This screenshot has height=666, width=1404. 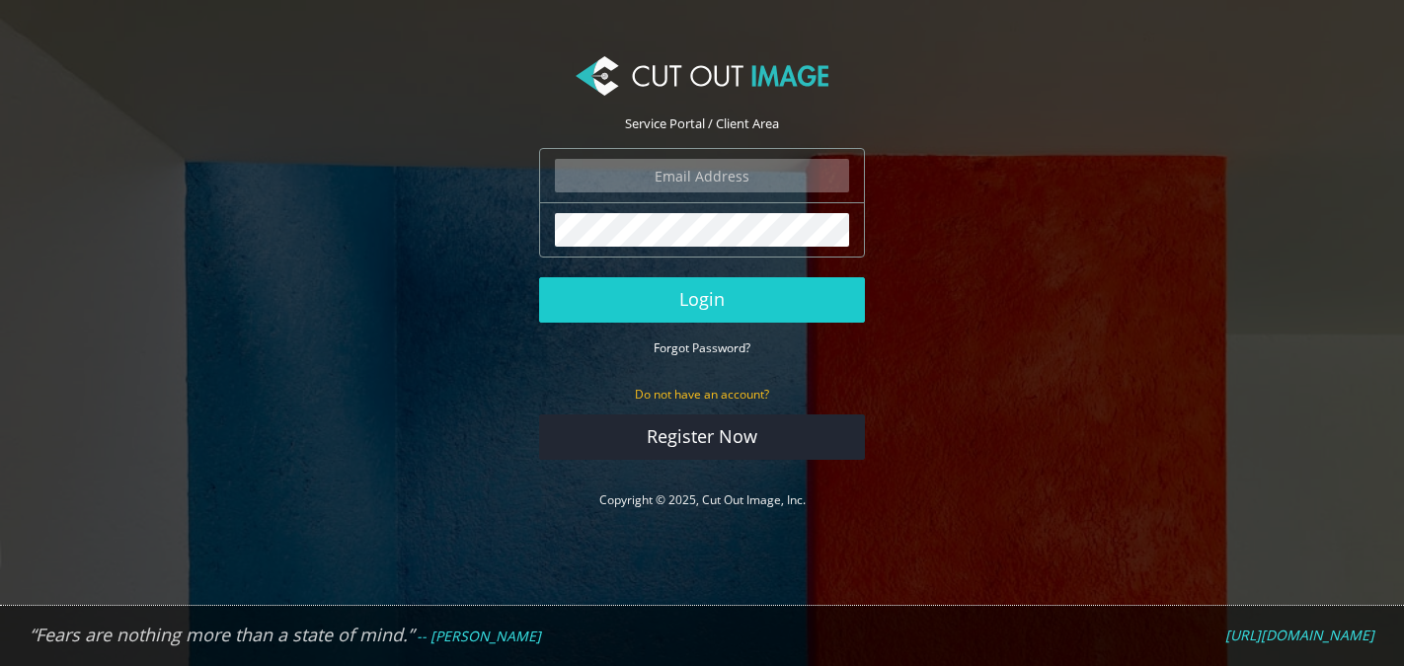 What do you see at coordinates (702, 437) in the screenshot?
I see `a: Register Now` at bounding box center [702, 437].